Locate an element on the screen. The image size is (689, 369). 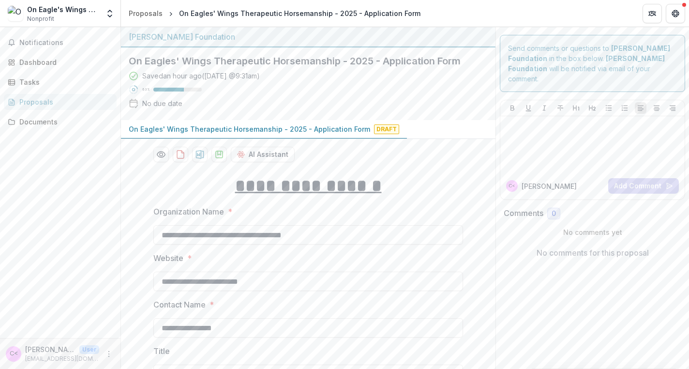
div: Documents is located at coordinates (64, 122).